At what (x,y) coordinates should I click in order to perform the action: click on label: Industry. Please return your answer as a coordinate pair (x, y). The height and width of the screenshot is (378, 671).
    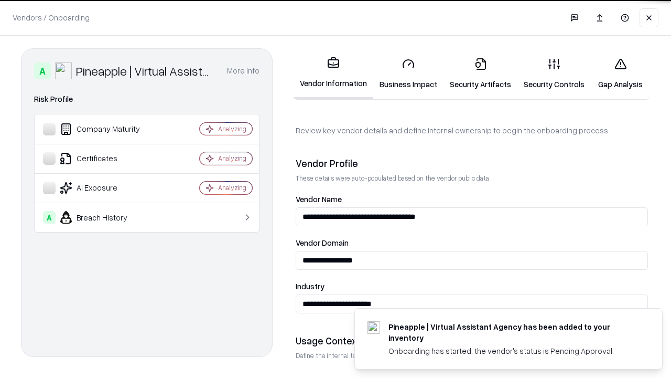
    Looking at the image, I should click on (472, 286).